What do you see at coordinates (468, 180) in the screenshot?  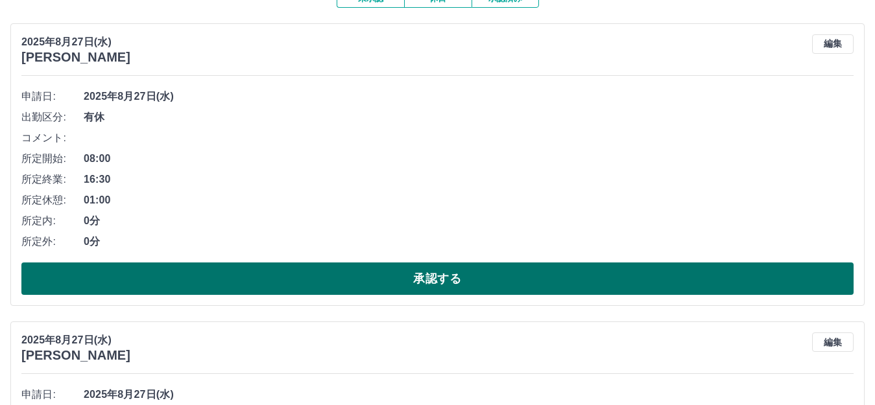 I see `span: 16:30` at bounding box center [468, 180].